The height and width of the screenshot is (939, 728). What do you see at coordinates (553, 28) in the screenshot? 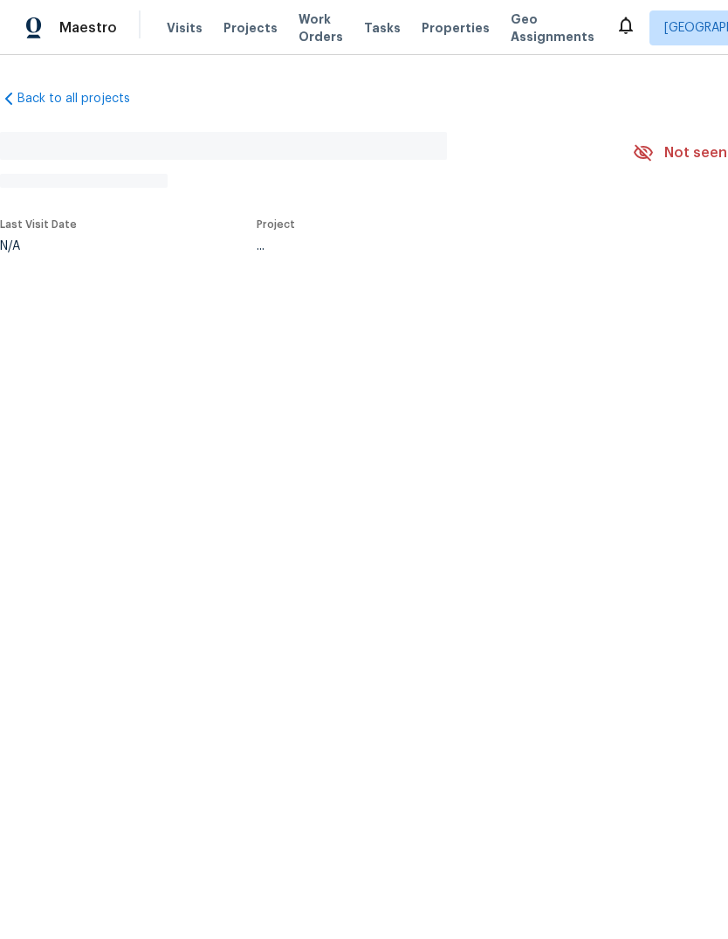
I see `span: Geo Assignments` at bounding box center [553, 28].